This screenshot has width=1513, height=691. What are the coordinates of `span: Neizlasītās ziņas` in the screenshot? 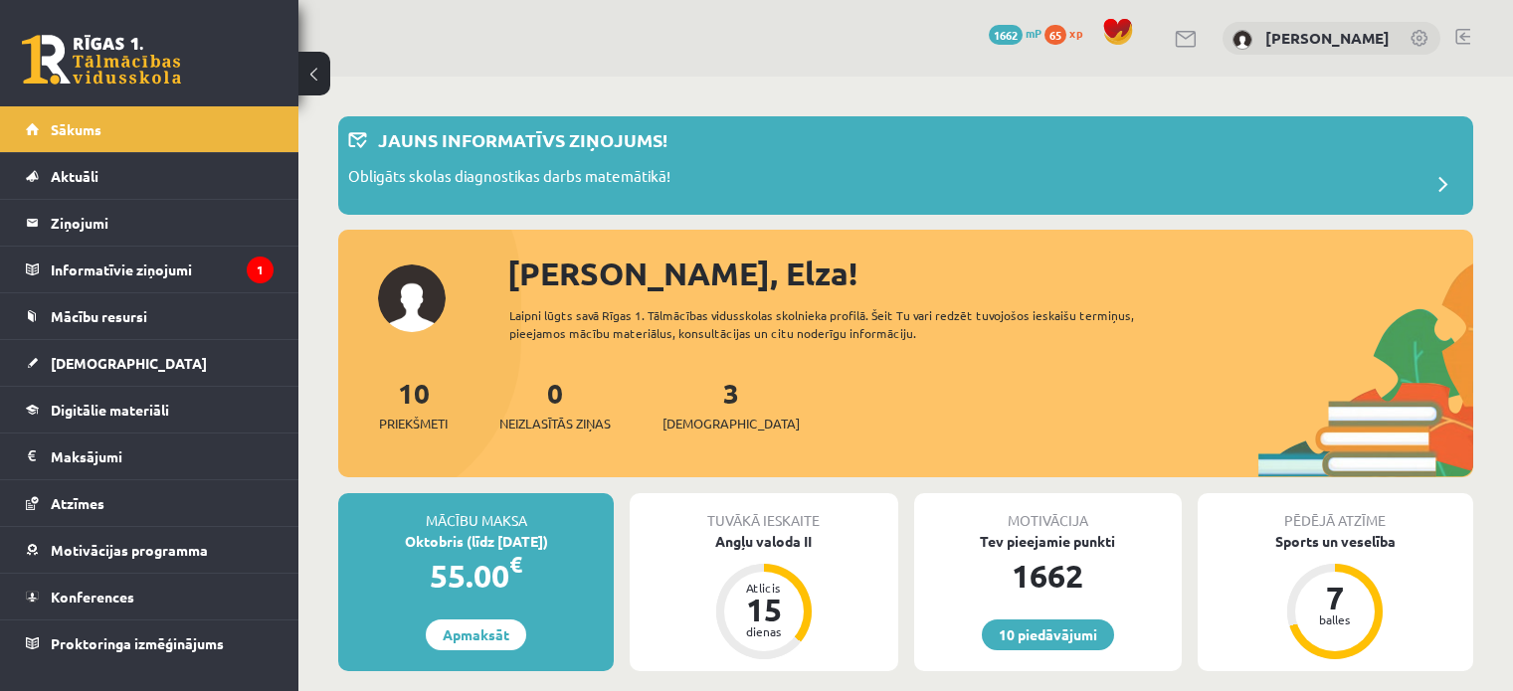 It's located at (555, 424).